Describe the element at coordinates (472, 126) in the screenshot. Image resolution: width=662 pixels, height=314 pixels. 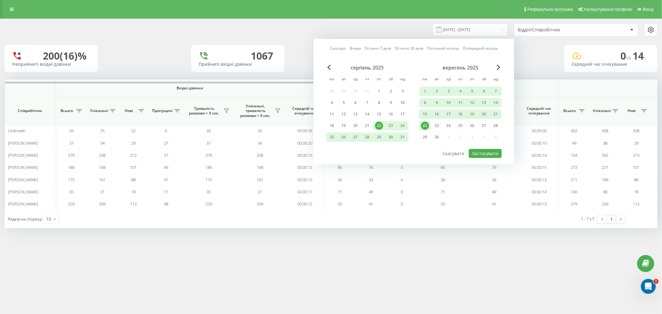
I see `div: 26` at that location.